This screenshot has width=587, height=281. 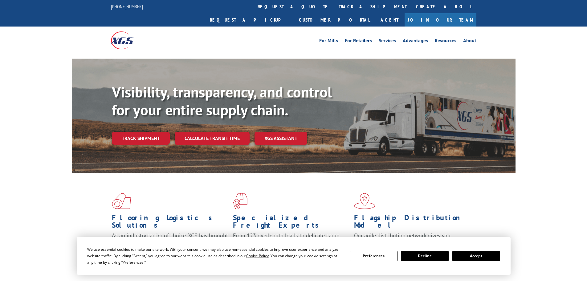 I want to click on img: xgs-icon-flagship-distribution-model-red, so click(x=364, y=201).